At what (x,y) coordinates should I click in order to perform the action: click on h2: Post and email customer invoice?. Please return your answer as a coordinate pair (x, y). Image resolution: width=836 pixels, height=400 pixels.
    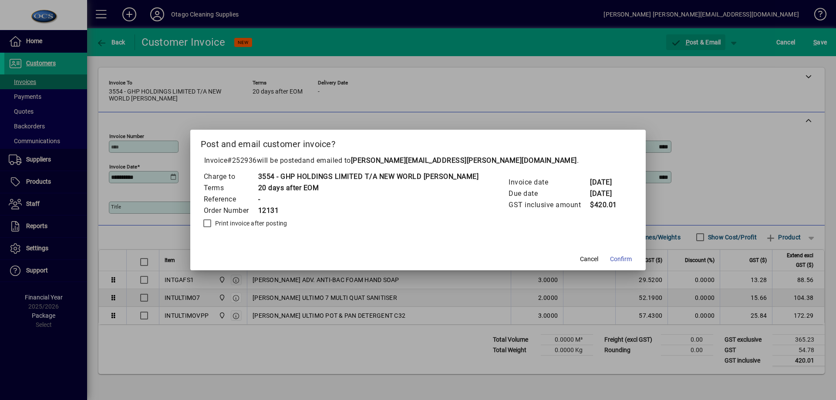
    Looking at the image, I should click on (418, 142).